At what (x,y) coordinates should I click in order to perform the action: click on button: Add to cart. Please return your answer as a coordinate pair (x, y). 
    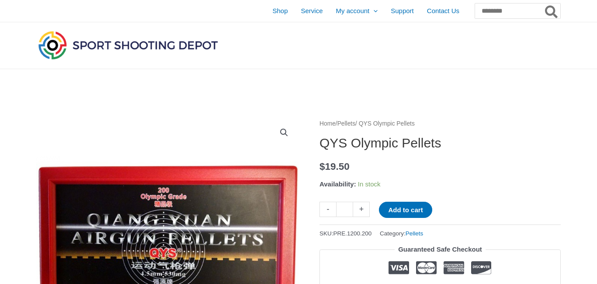
    Looking at the image, I should click on (405, 210).